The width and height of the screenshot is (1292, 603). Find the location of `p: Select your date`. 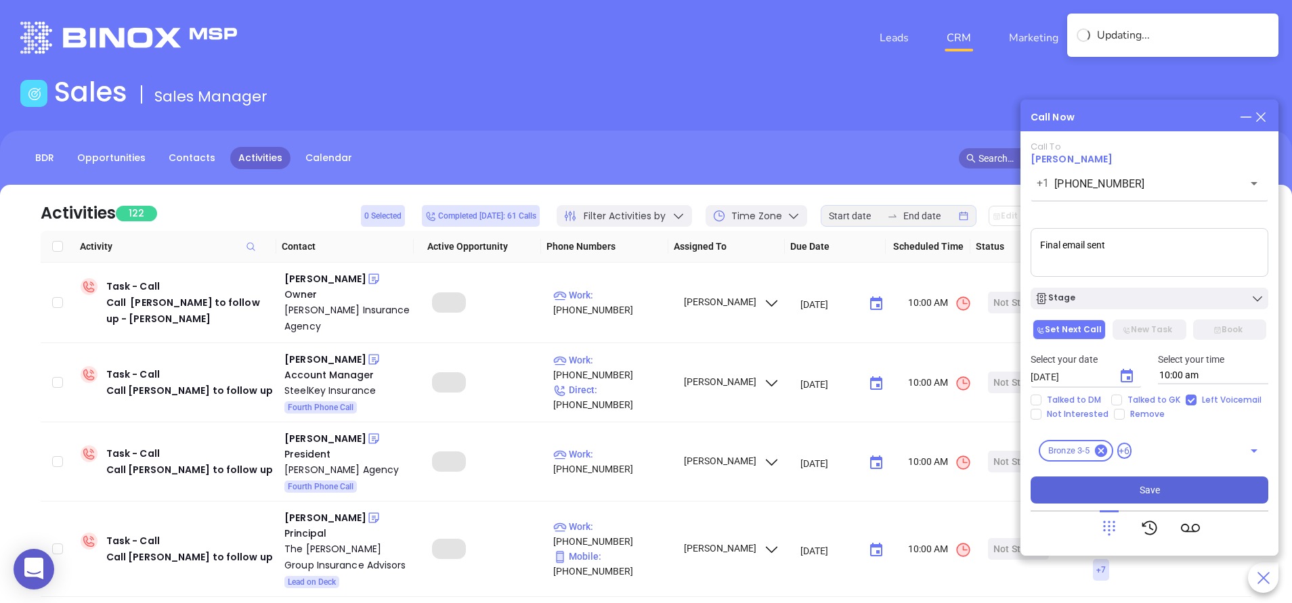

p: Select your date is located at coordinates (1086, 360).